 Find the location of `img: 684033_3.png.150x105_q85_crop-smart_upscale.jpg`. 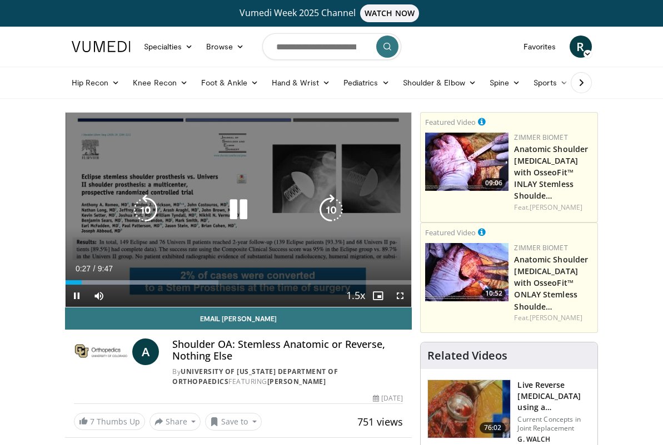

img: 684033_3.png.150x105_q85_crop-smart_upscale.jpg is located at coordinates (469, 409).